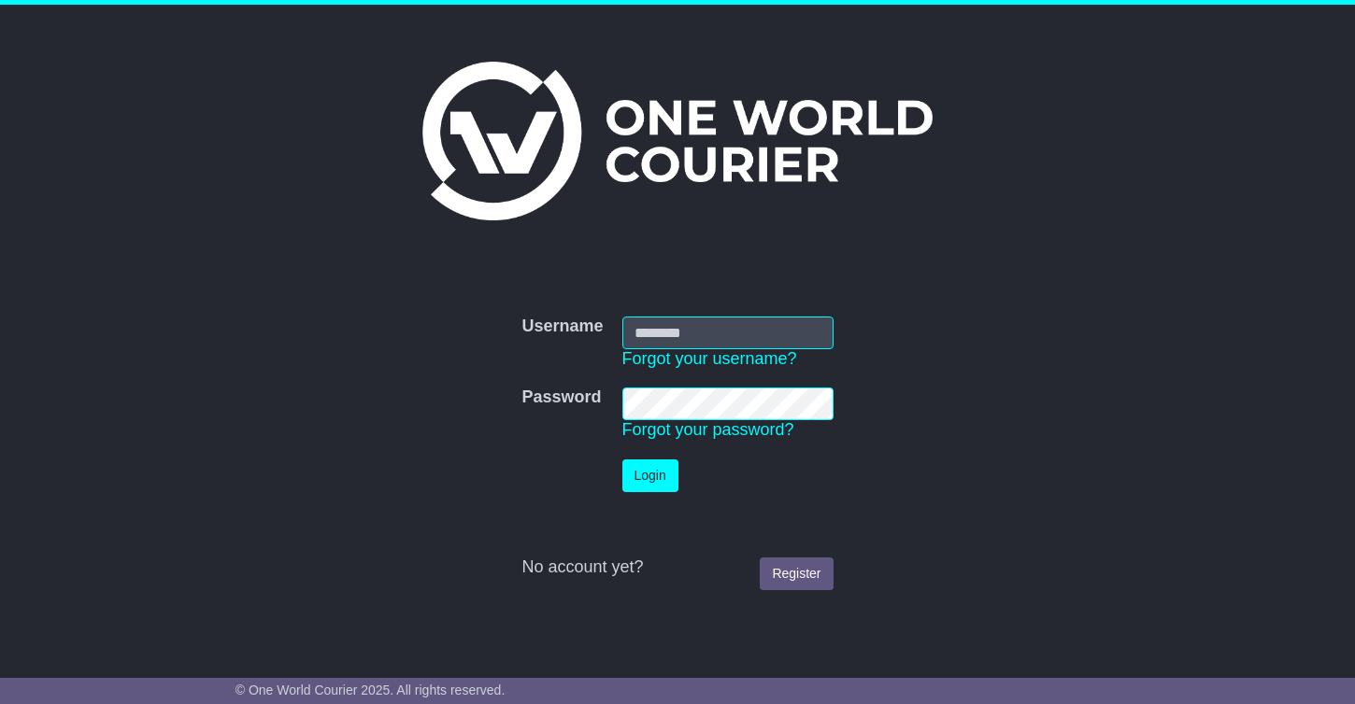 Image resolution: width=1355 pixels, height=704 pixels. I want to click on span: © One World Courier 2025. All rights reserved., so click(370, 690).